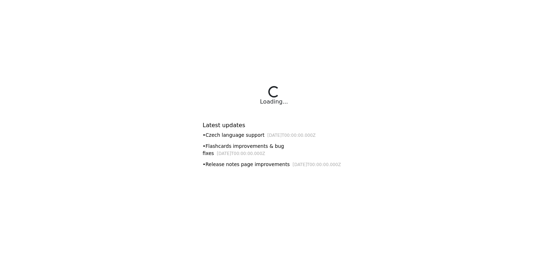 This screenshot has height=265, width=548. I want to click on div: • Flashcards improvements & bug fixes, so click(274, 150).